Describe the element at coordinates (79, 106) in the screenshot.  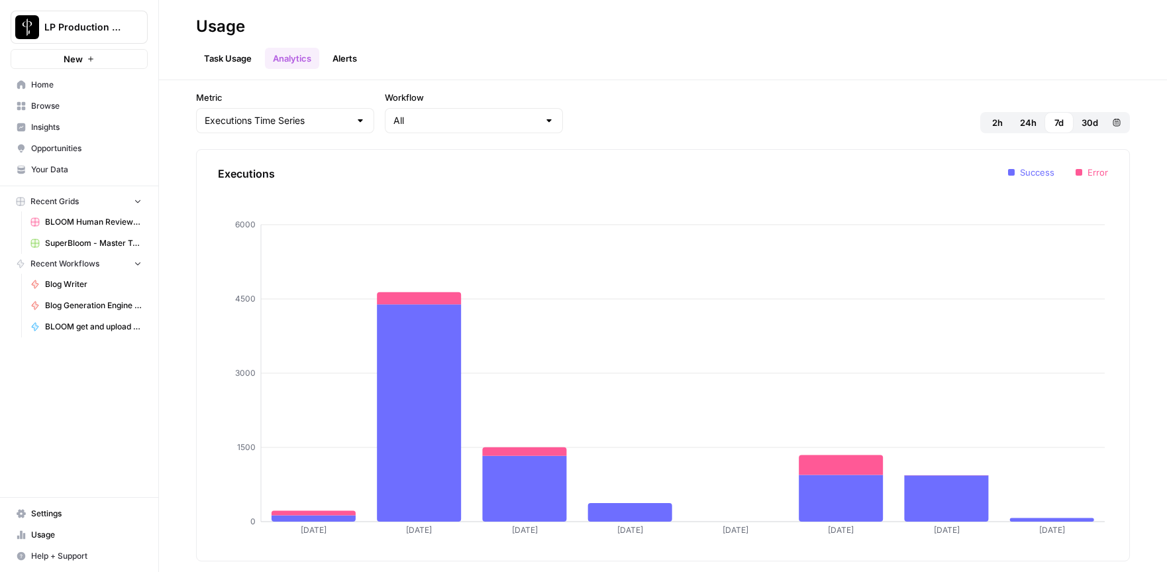
I see `a: Browse` at that location.